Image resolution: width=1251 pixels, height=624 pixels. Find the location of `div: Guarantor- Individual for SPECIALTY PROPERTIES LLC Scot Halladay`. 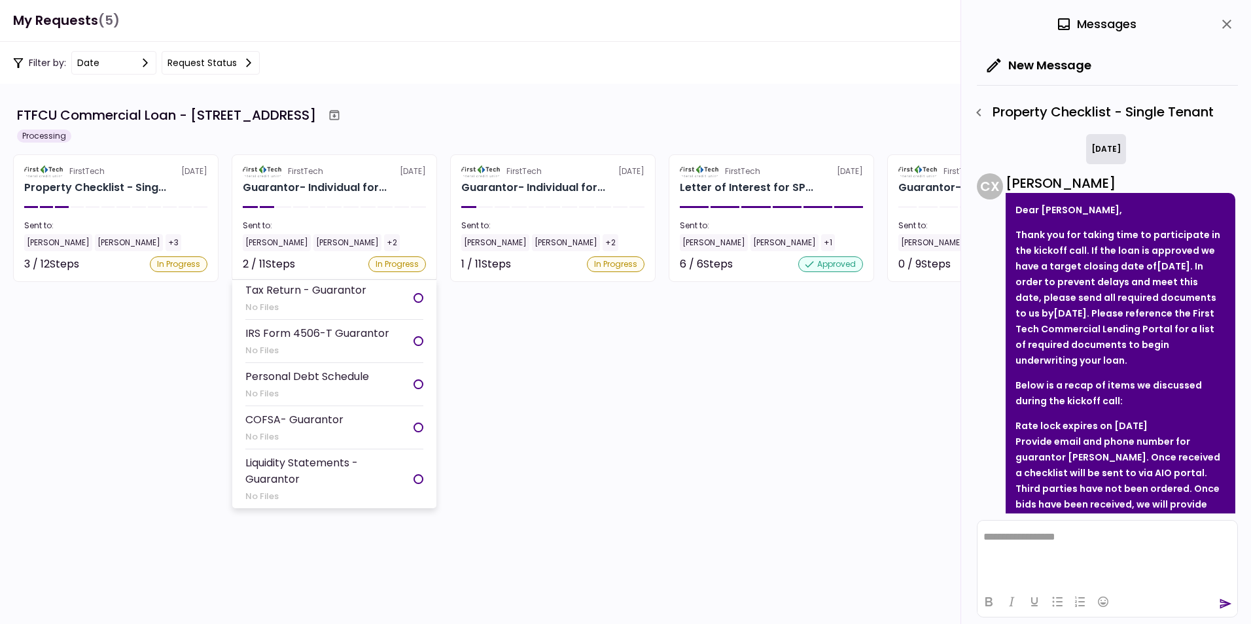

div: Guarantor- Individual for SPECIALTY PROPERTIES LLC Scot Halladay is located at coordinates (315, 188).